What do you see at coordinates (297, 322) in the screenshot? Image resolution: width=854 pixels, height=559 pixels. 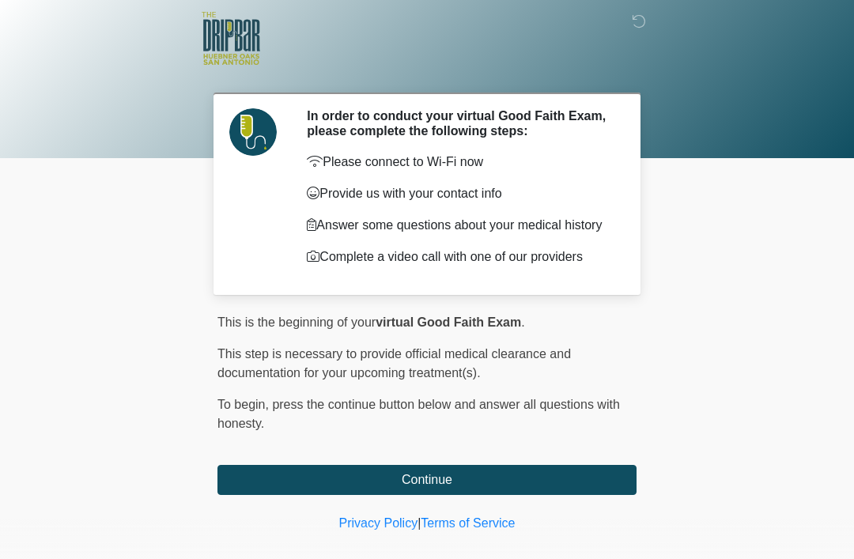 I see `span: This is the beginning of your` at bounding box center [297, 322].